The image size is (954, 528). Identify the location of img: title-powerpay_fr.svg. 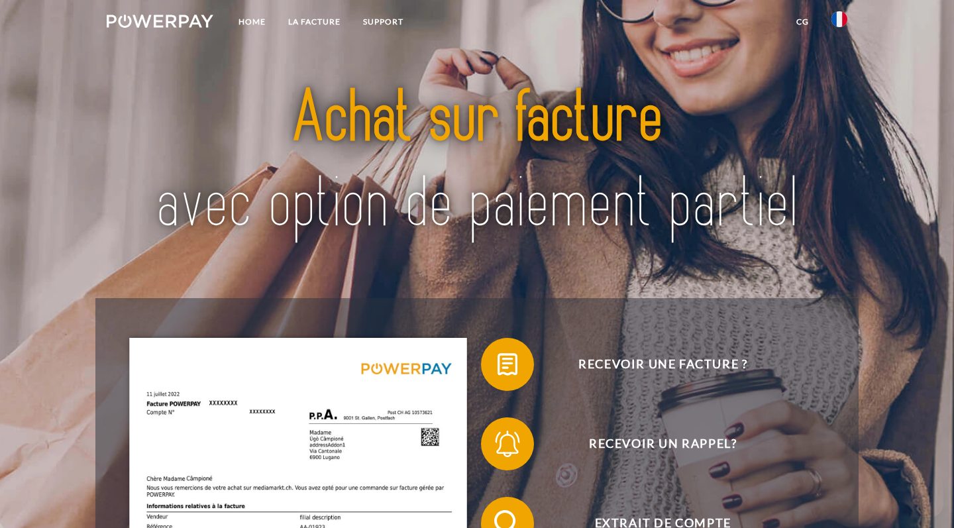
(477, 162).